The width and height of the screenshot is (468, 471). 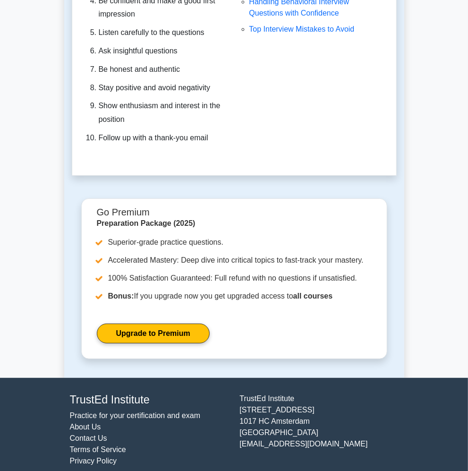 What do you see at coordinates (93, 460) in the screenshot?
I see `a: Privacy Policy` at bounding box center [93, 460].